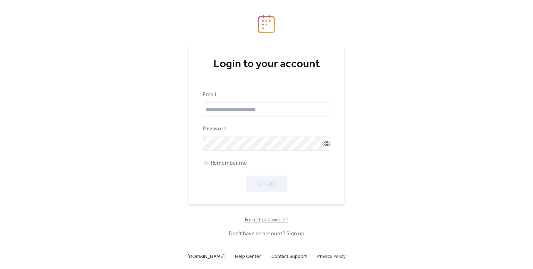 Image resolution: width=533 pixels, height=269 pixels. What do you see at coordinates (267, 220) in the screenshot?
I see `span: Forgot password?` at bounding box center [267, 220].